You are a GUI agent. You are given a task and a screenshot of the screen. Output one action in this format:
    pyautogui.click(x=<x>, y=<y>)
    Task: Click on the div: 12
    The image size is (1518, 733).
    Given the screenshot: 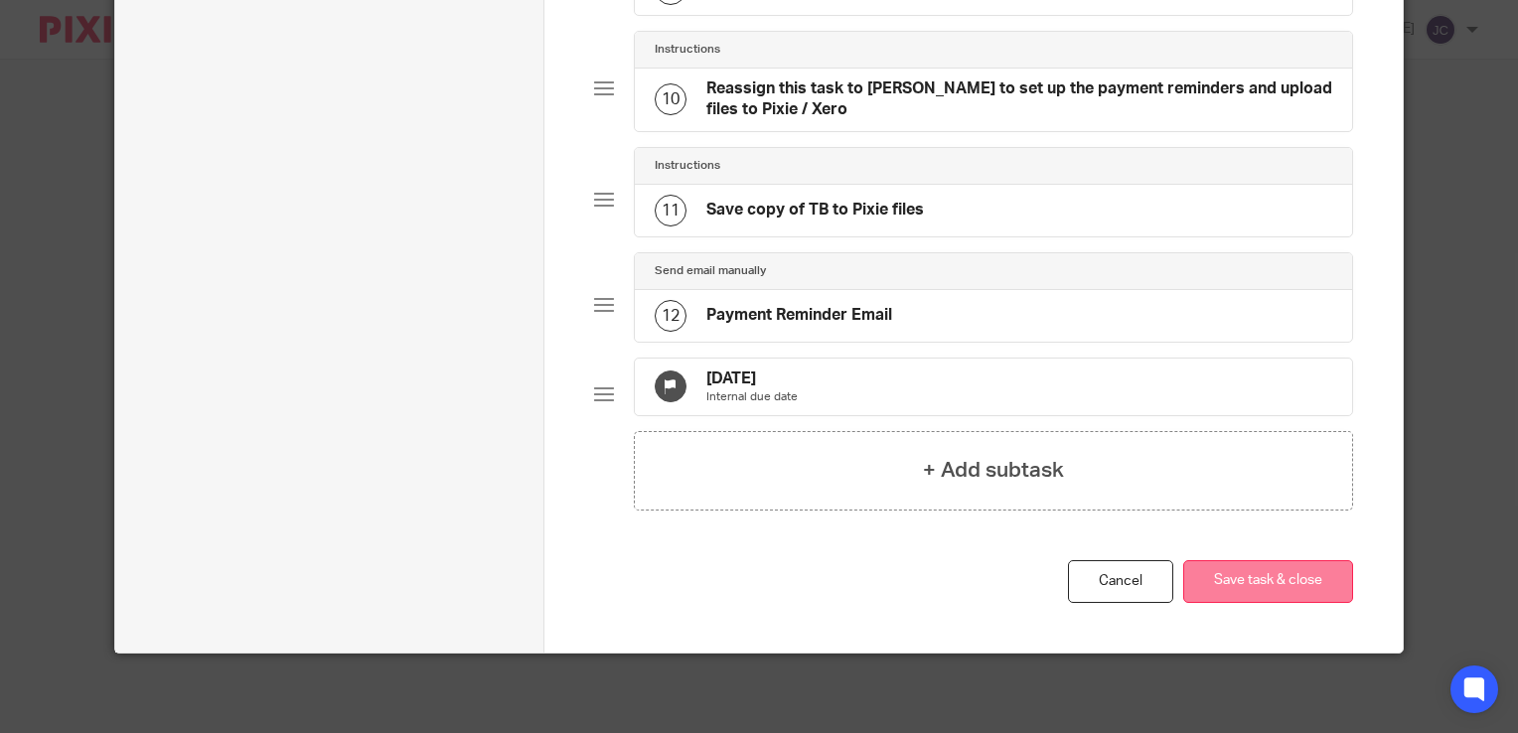 What is the action you would take?
    pyautogui.click(x=670, y=316)
    